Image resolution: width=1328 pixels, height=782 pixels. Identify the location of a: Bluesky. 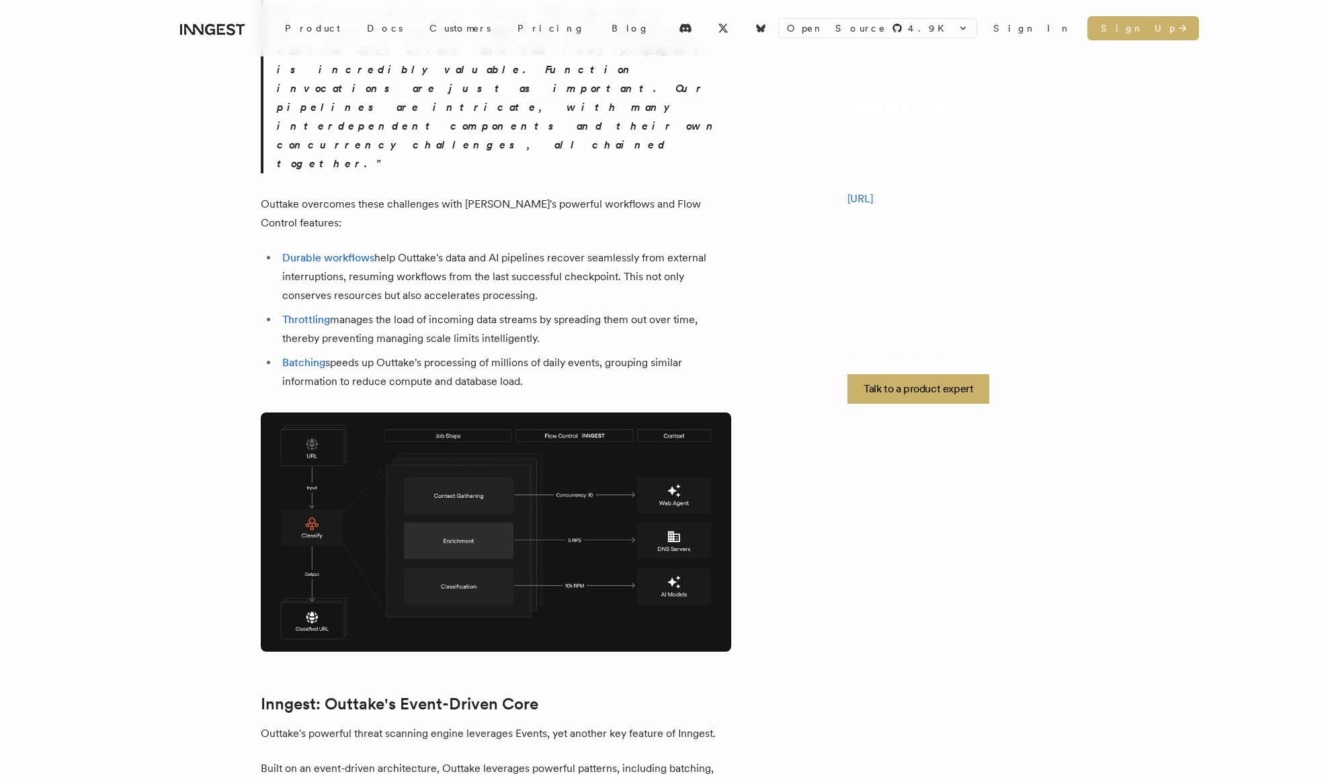
(761, 28).